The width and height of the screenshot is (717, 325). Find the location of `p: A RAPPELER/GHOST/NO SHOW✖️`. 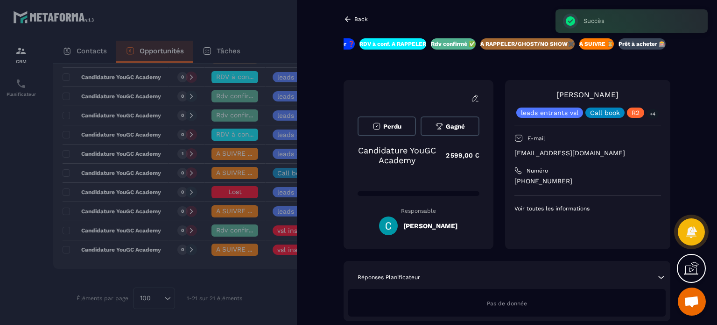

p: A RAPPELER/GHOST/NO SHOW✖️ is located at coordinates (528, 44).